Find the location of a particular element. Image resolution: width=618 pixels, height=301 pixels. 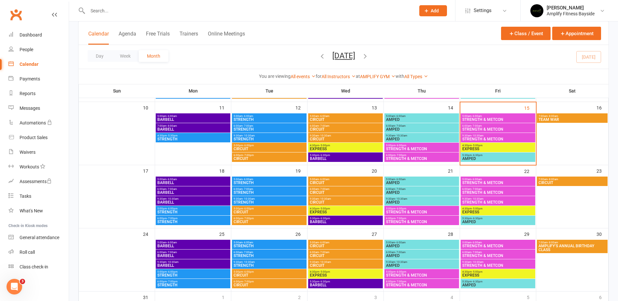

span: Settings is located at coordinates (483, 10).